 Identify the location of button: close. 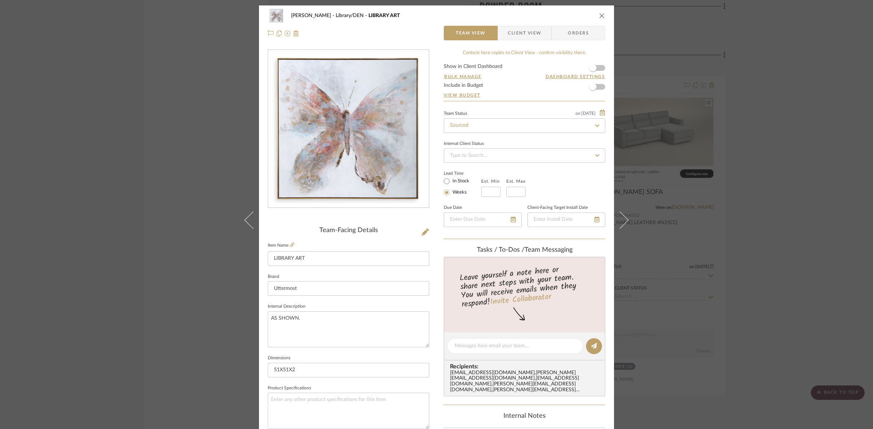
(602, 16).